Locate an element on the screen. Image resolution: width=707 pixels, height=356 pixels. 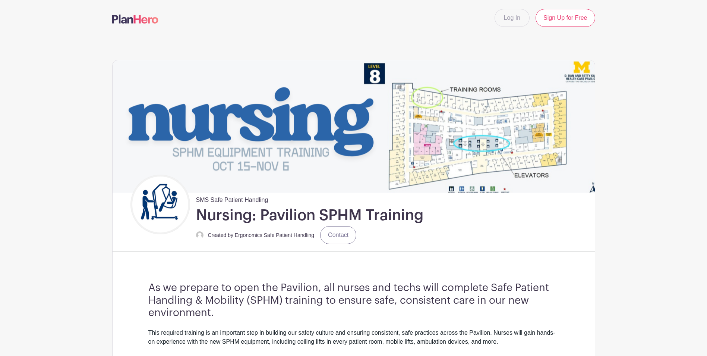
img: event_banner_9715.png is located at coordinates (354, 126).